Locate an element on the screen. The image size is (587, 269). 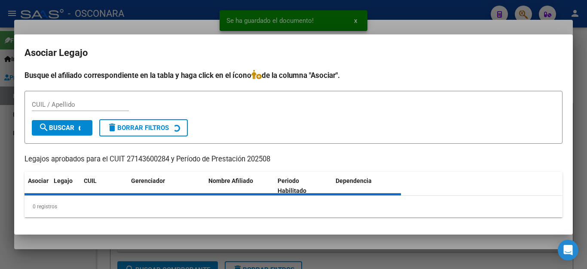
span: Borrar Filtros is located at coordinates (138, 128).